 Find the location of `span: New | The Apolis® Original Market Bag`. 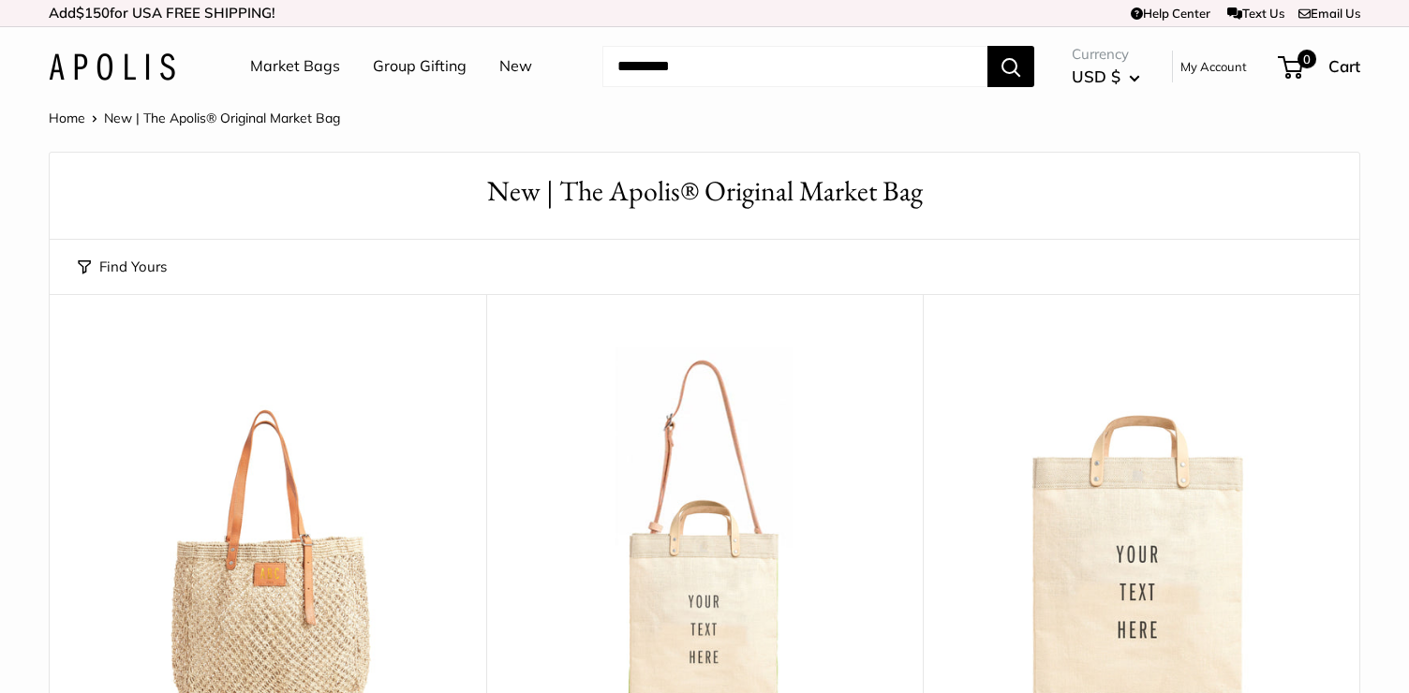

span: New | The Apolis® Original Market Bag is located at coordinates (222, 118).